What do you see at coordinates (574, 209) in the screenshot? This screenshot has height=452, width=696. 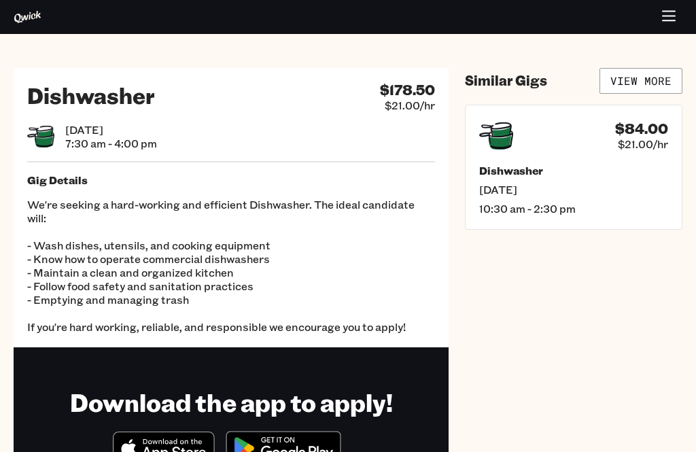 I see `span: 10:30 am - 2:30 pm` at bounding box center [574, 209].